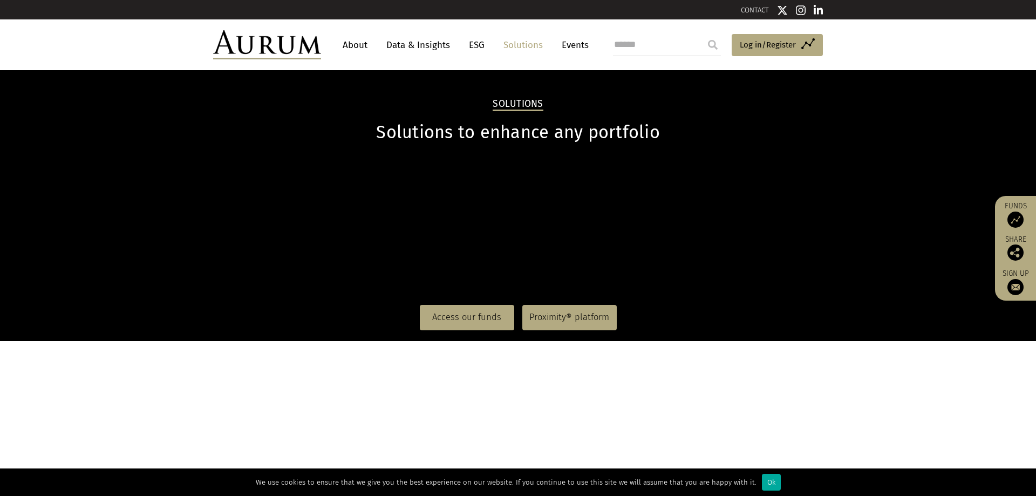  Describe the element at coordinates (418, 45) in the screenshot. I see `a: Data & Insights` at that location.